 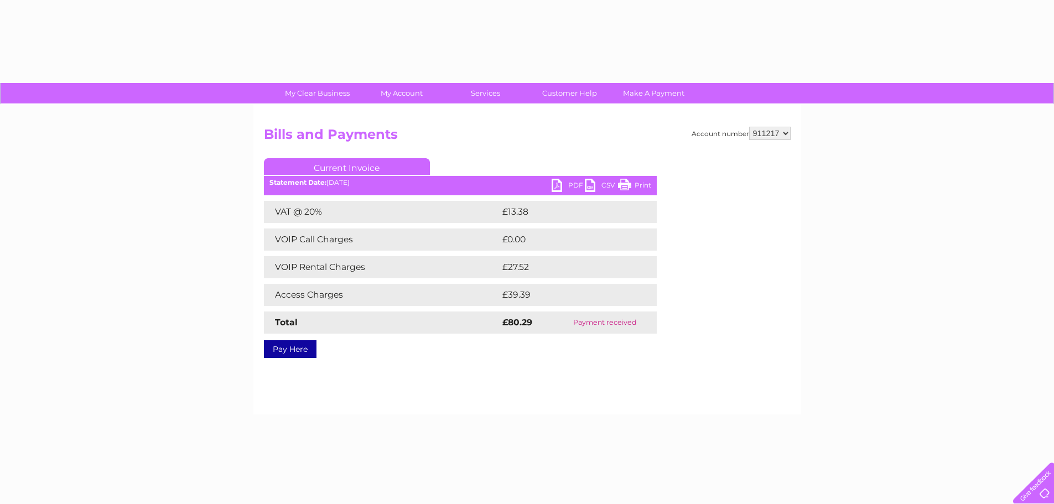 What do you see at coordinates (741, 133) in the screenshot?
I see `div: Account number` at bounding box center [741, 133].